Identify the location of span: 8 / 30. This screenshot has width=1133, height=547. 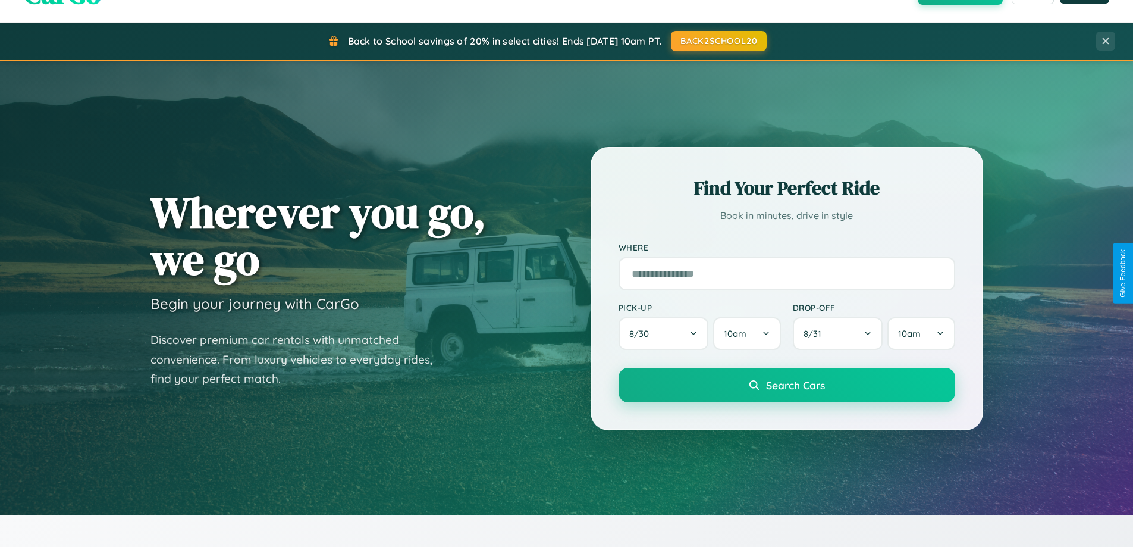
(642, 333).